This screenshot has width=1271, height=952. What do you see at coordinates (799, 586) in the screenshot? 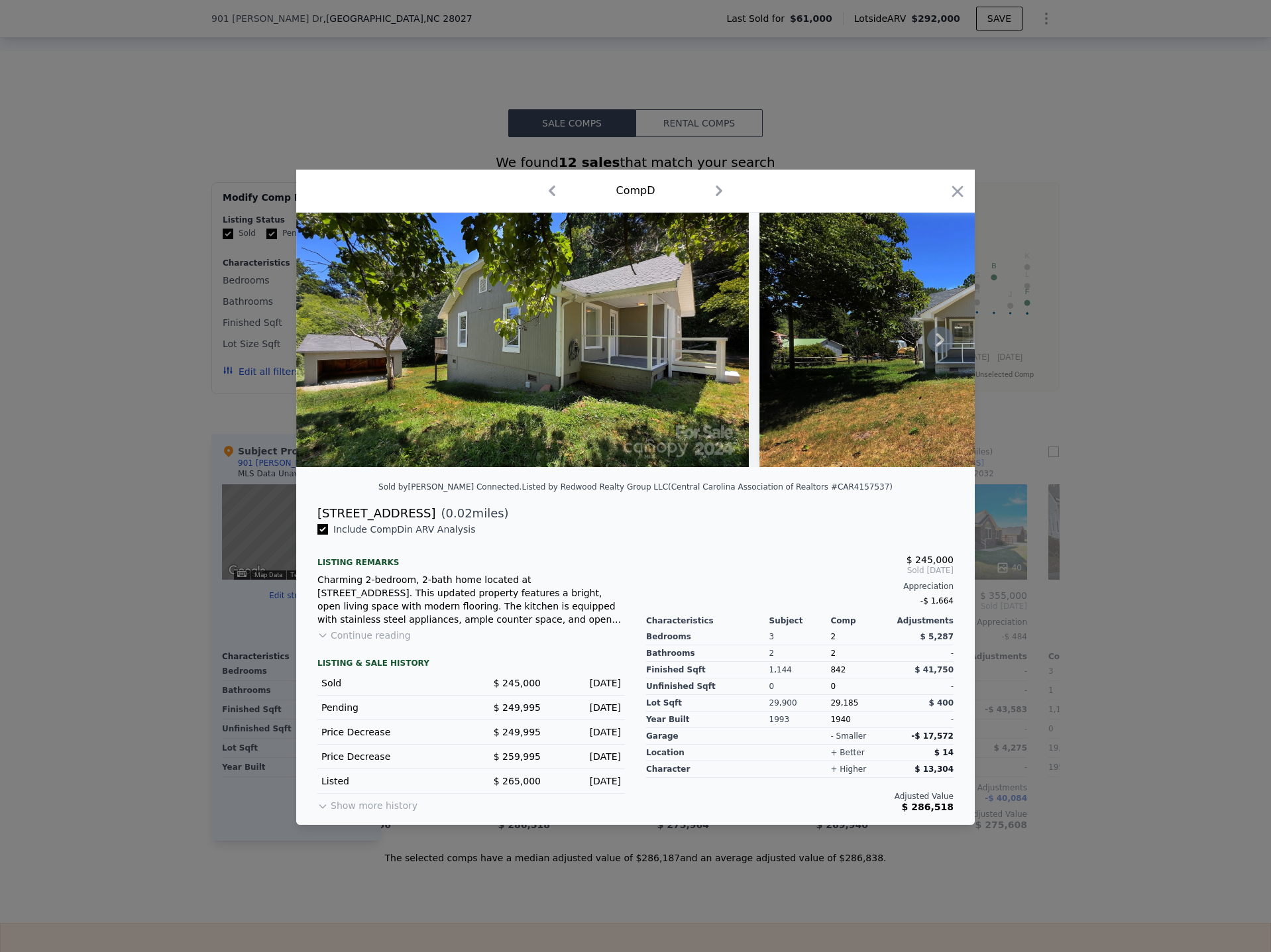
I see `div: Appreciation` at bounding box center [799, 586].